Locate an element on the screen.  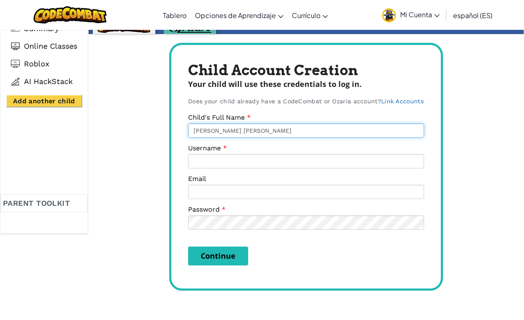
a: Currículo is located at coordinates (310, 15).